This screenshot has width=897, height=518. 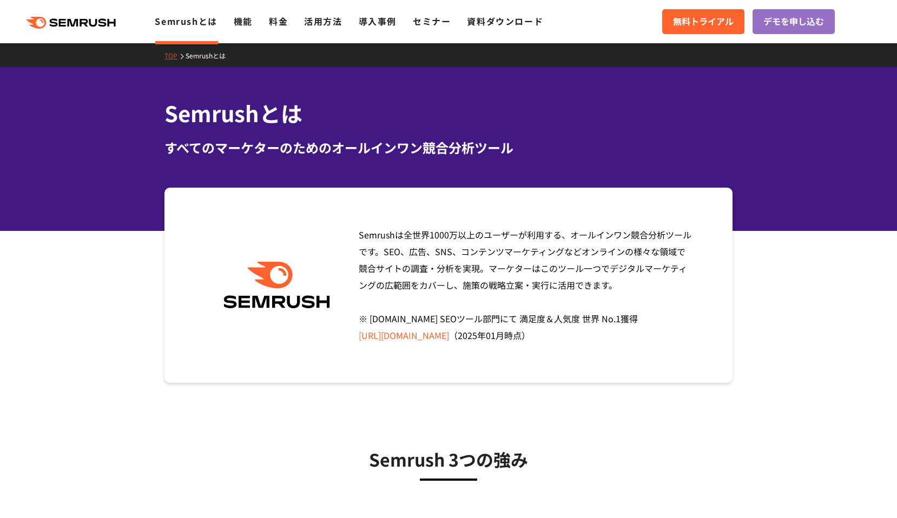 I want to click on img: Semrush, so click(x=276, y=285).